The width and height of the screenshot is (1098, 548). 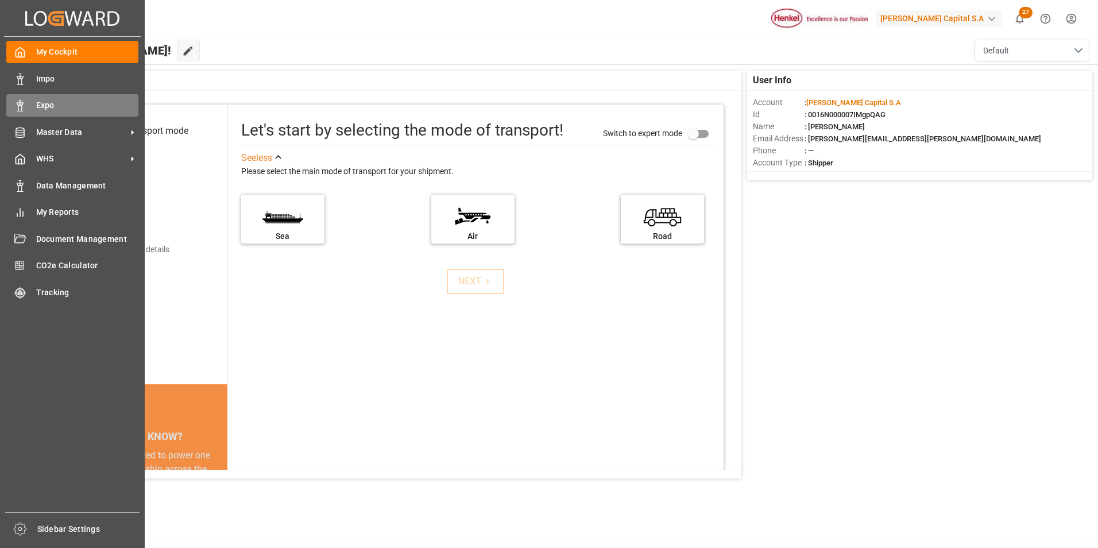 I want to click on a: Data Management, so click(x=72, y=185).